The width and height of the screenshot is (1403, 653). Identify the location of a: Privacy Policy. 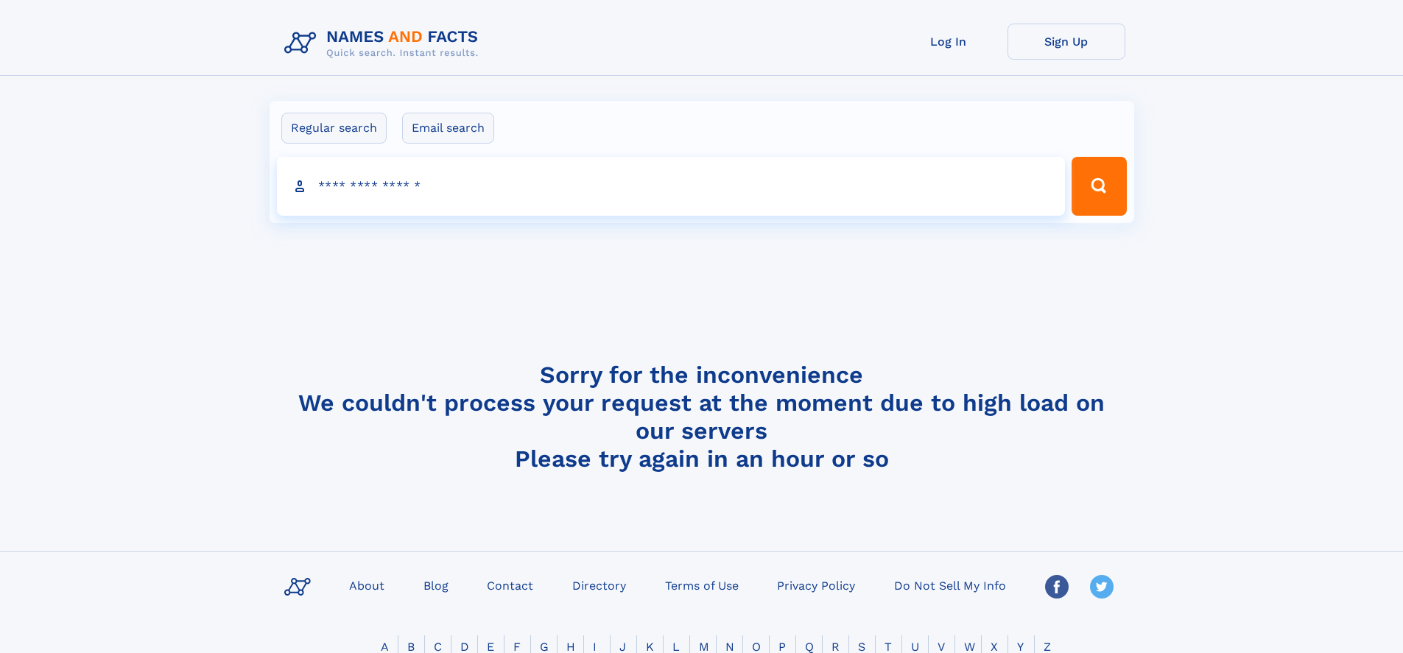
(816, 585).